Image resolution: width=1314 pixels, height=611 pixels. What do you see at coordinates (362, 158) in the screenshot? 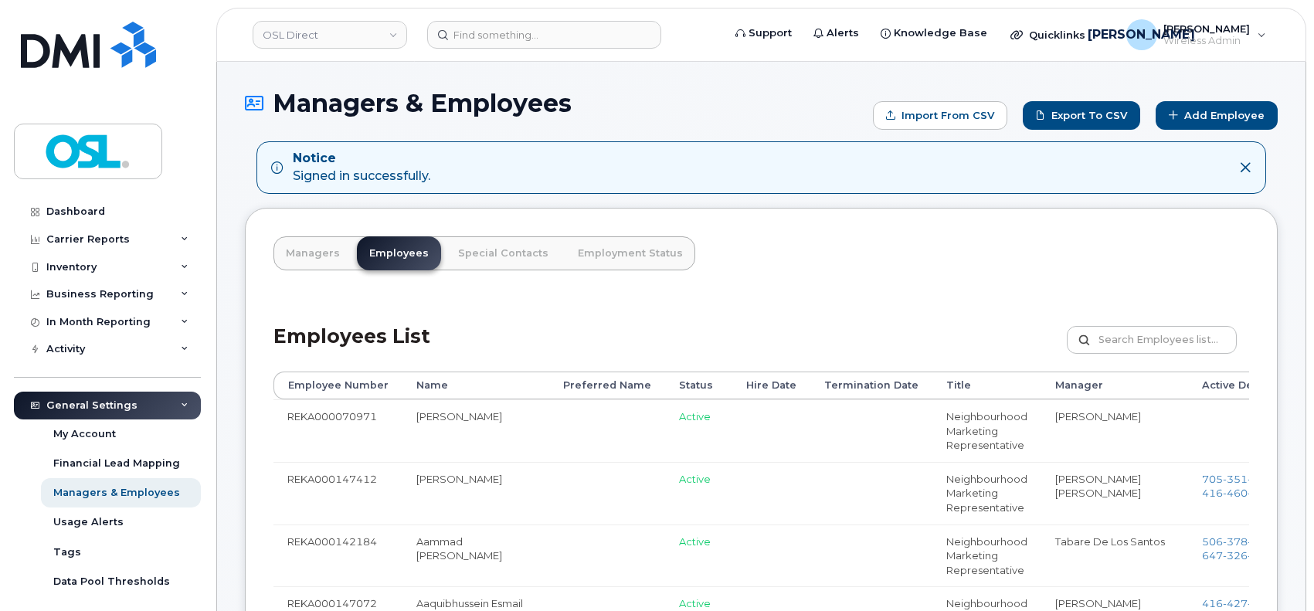
I see `strong: Notice` at bounding box center [362, 158].